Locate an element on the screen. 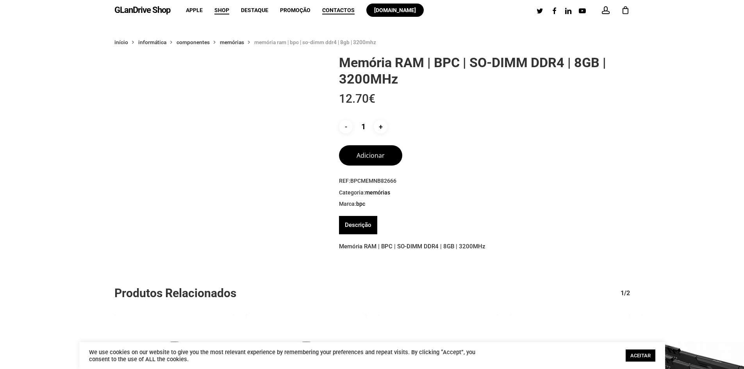  a: ACEITAR is located at coordinates (641, 356).